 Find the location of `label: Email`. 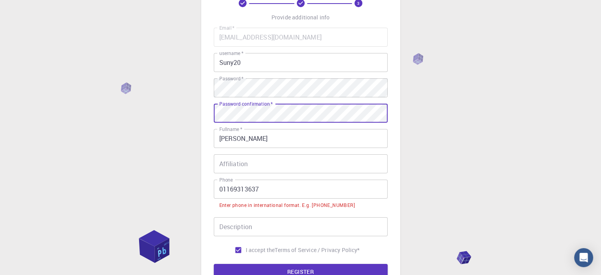

label: Email is located at coordinates (227, 28).